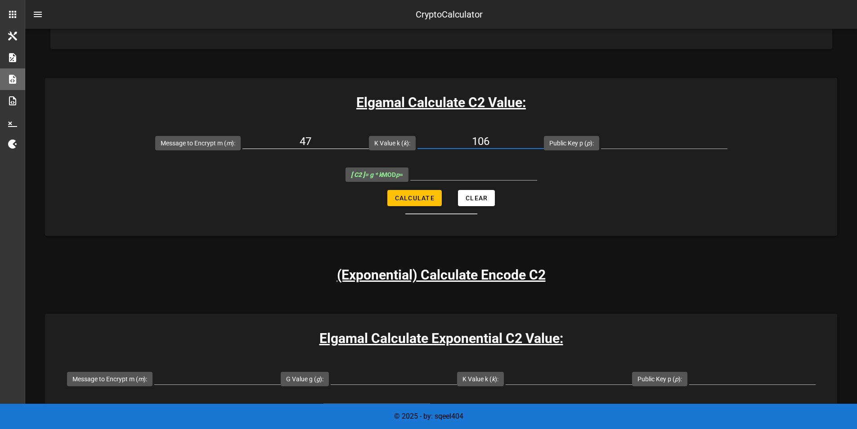 This screenshot has height=429, width=857. I want to click on div: CryptoCalculator, so click(449, 14).